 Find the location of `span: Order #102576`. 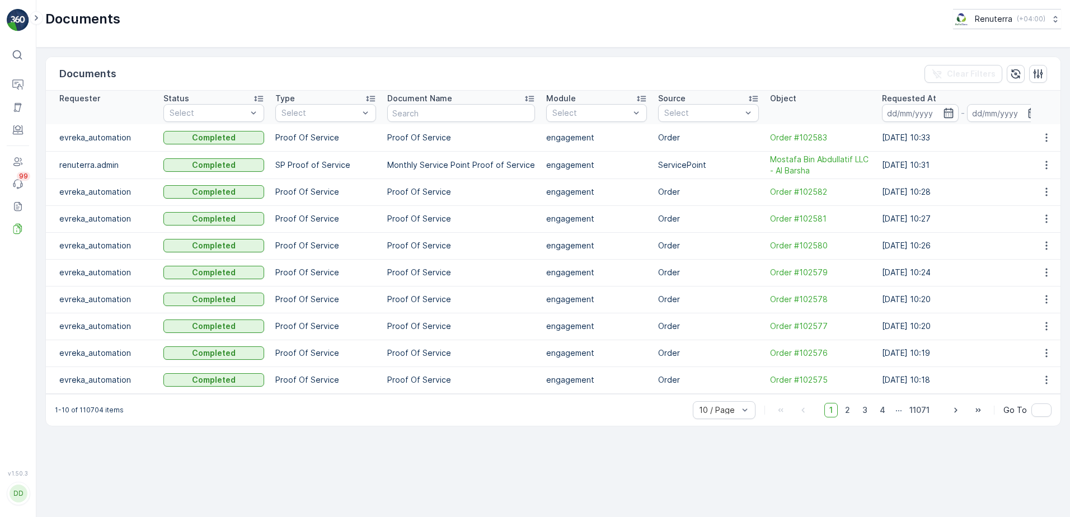

span: Order #102576 is located at coordinates (821, 353).